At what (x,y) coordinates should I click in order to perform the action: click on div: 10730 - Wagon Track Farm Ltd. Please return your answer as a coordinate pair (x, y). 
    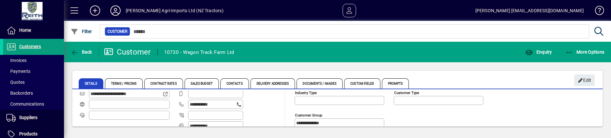
    Looking at the image, I should click on (199, 52).